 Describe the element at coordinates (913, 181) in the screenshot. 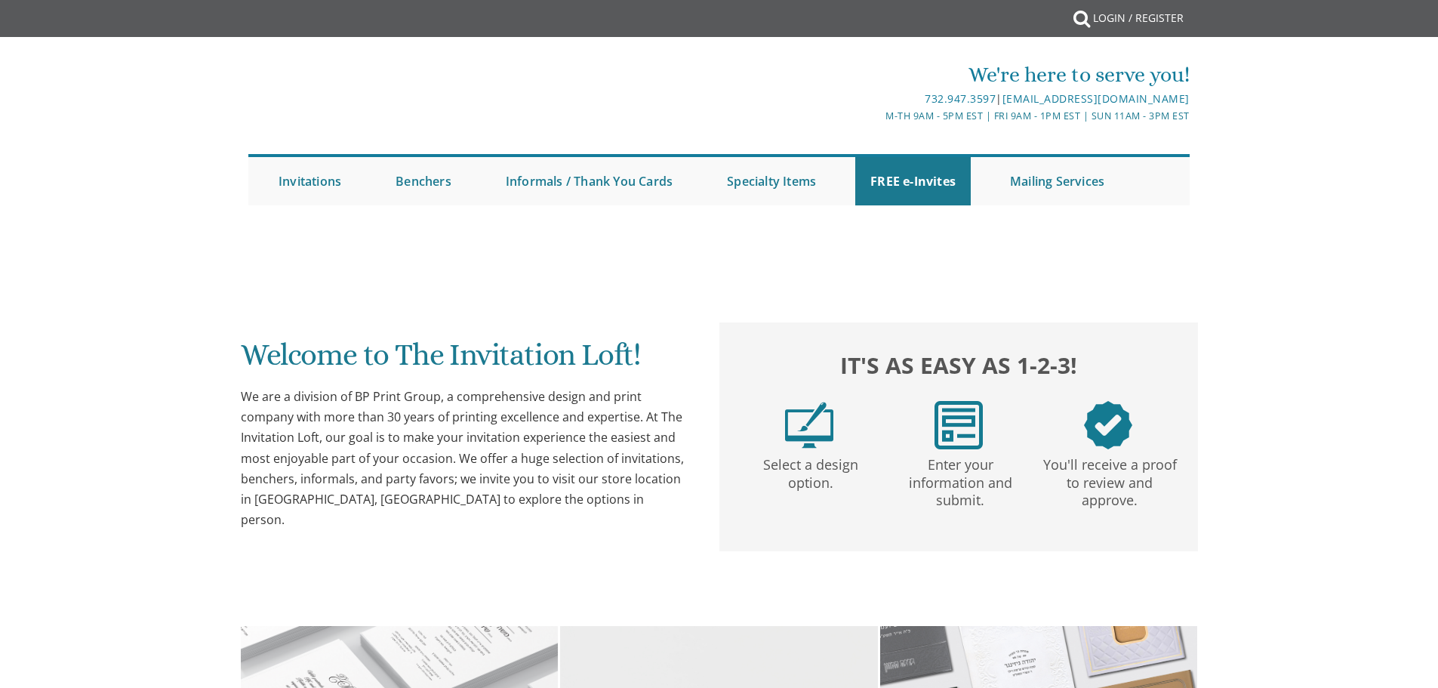

I see `a: FREE e-Invites` at that location.